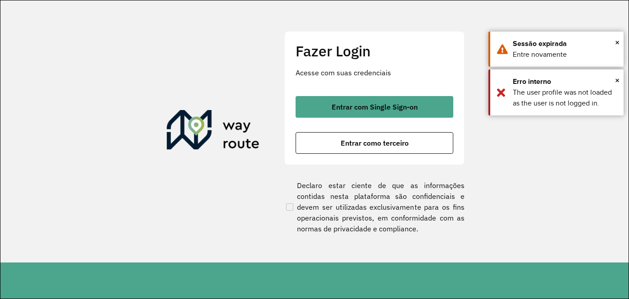 The image size is (629, 299). I want to click on span: Entrar com Single Sign-on, so click(375, 107).